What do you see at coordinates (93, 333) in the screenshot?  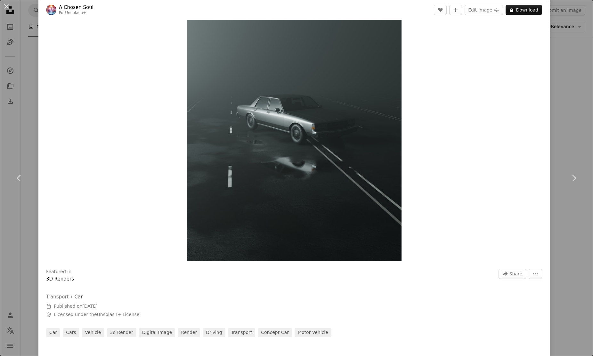 I see `a: vehicle` at bounding box center [93, 333].